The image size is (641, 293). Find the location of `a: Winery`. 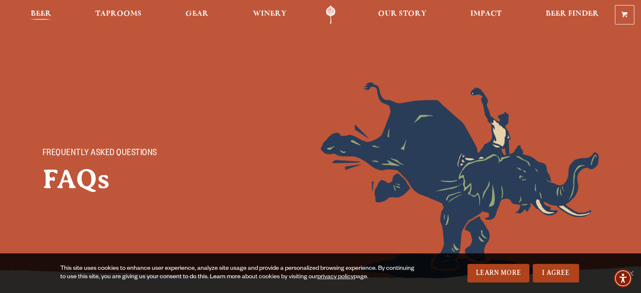

a: Winery is located at coordinates (270, 15).